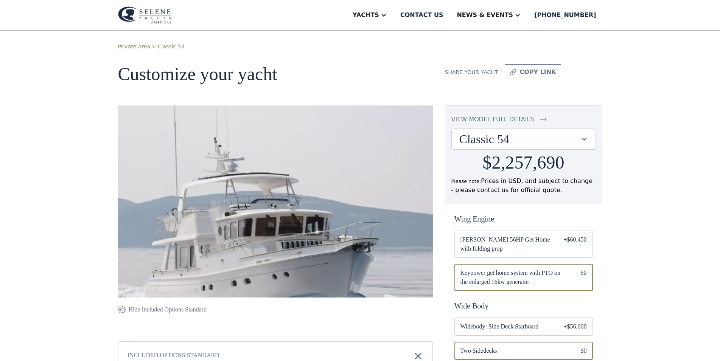 This screenshot has height=361, width=720. What do you see at coordinates (492, 120) in the screenshot?
I see `div: view model full details` at bounding box center [492, 120].